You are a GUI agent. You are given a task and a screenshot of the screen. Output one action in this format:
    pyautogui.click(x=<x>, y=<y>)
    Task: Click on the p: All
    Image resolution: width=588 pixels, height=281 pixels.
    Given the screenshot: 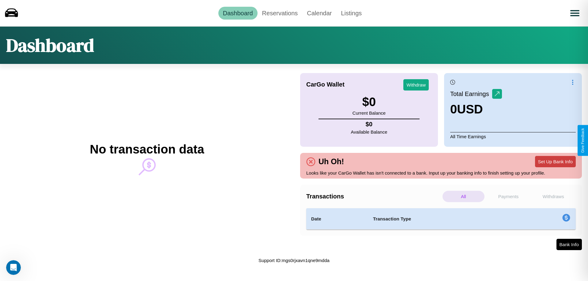 What is the action you would take?
    pyautogui.click(x=463, y=197)
    